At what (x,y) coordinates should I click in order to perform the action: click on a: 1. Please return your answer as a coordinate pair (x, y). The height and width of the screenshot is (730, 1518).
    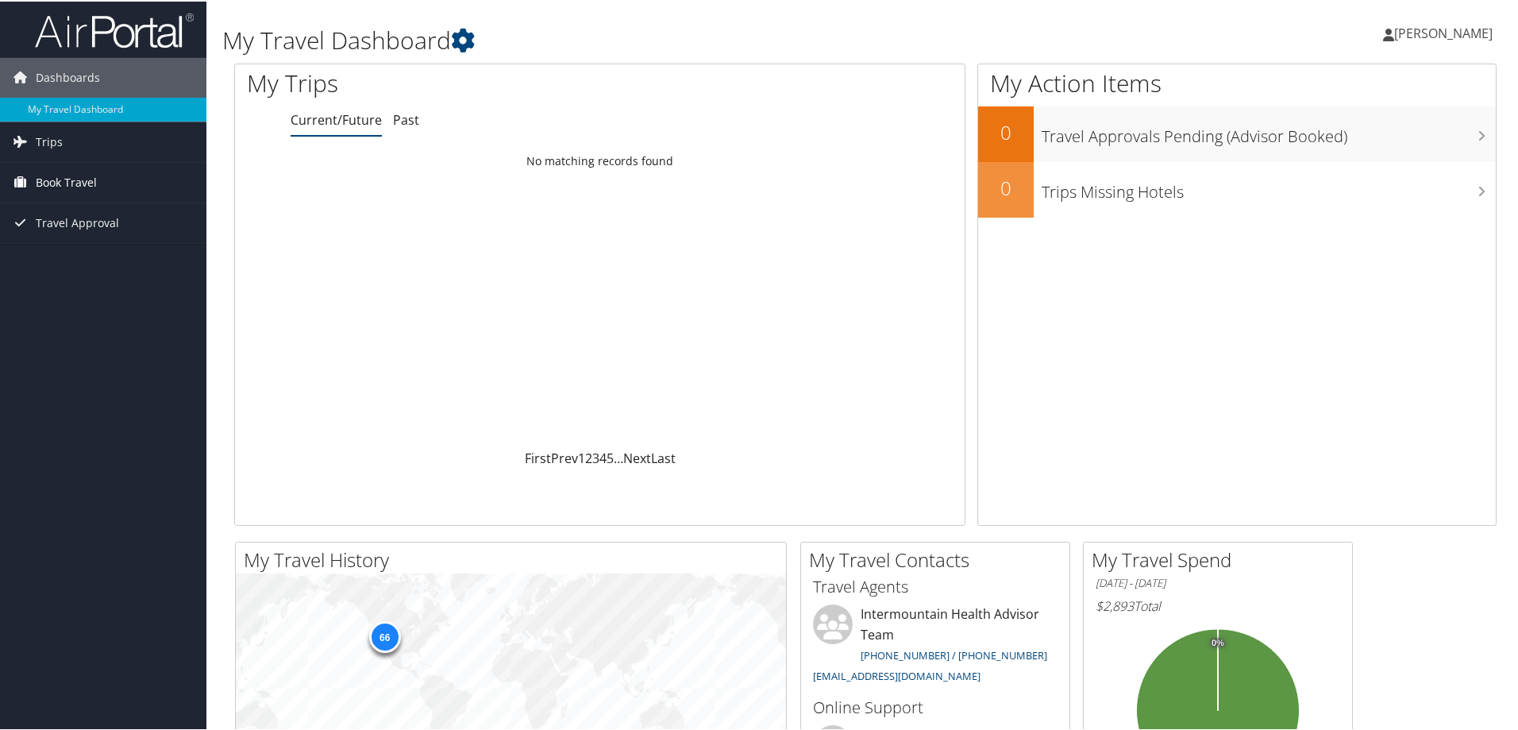
    Looking at the image, I should click on (581, 456).